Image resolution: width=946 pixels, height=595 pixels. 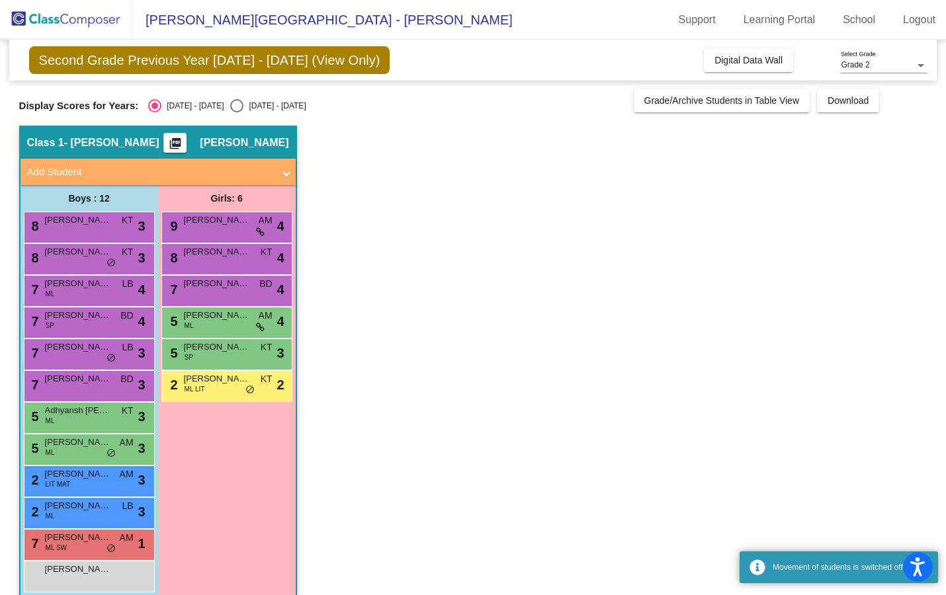 What do you see at coordinates (227, 198) in the screenshot?
I see `div: Girls: 6` at bounding box center [227, 198].